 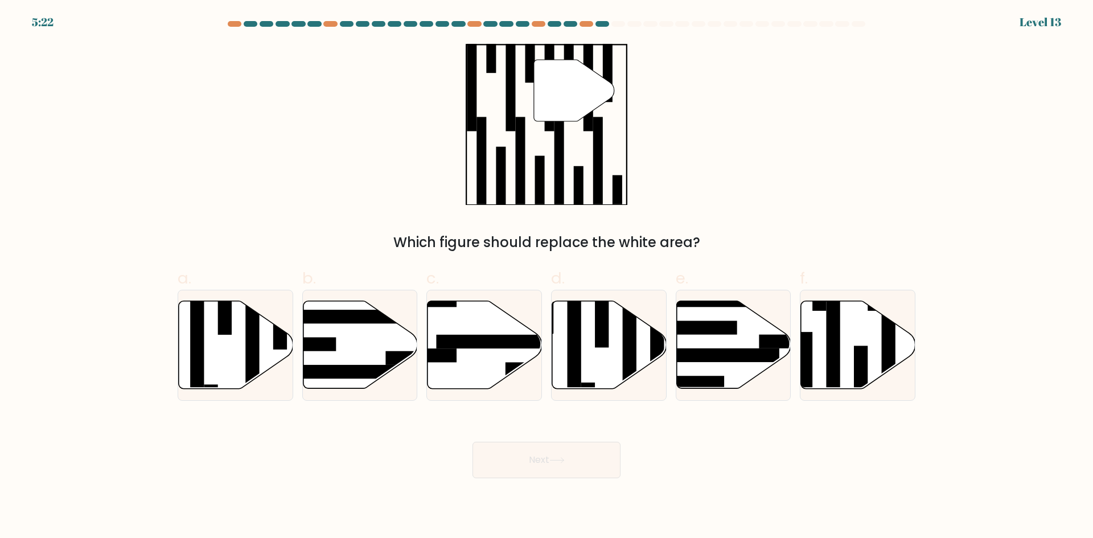 I want to click on span: a., so click(x=184, y=278).